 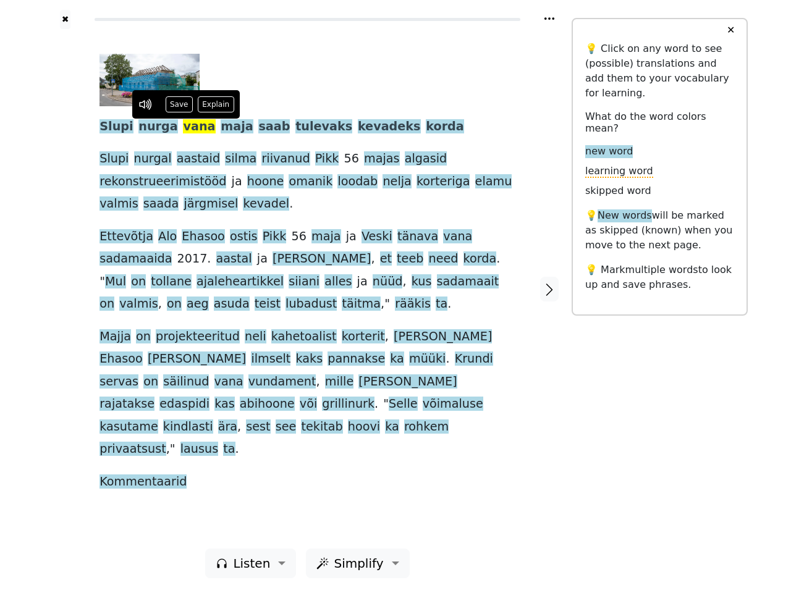 I want to click on span: kasutame, so click(x=128, y=427).